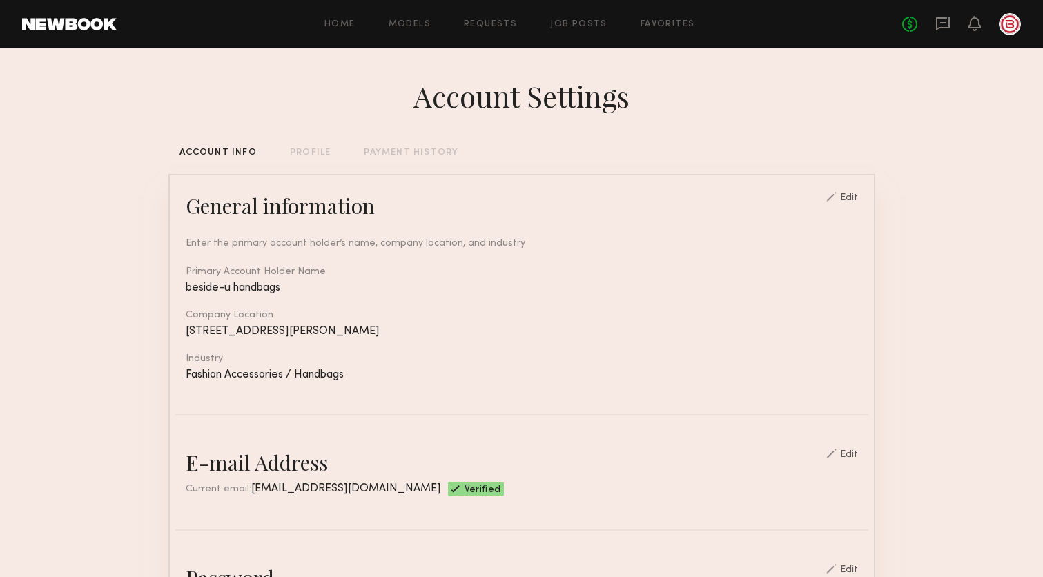 This screenshot has width=1043, height=577. I want to click on div: Primary Account Holder Name, so click(522, 272).